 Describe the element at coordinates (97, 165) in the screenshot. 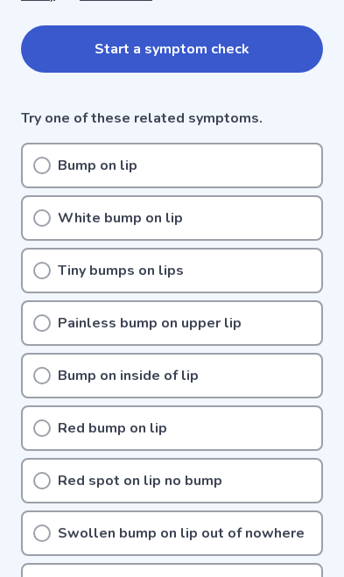

I see `p: Bump on lip` at that location.